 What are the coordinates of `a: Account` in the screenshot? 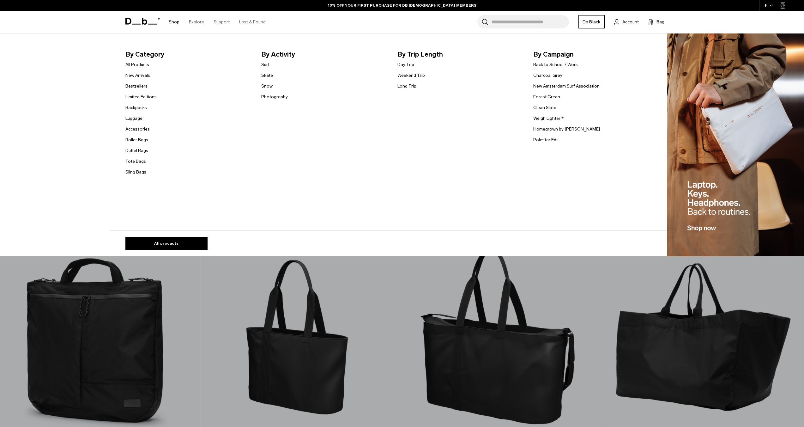 It's located at (627, 22).